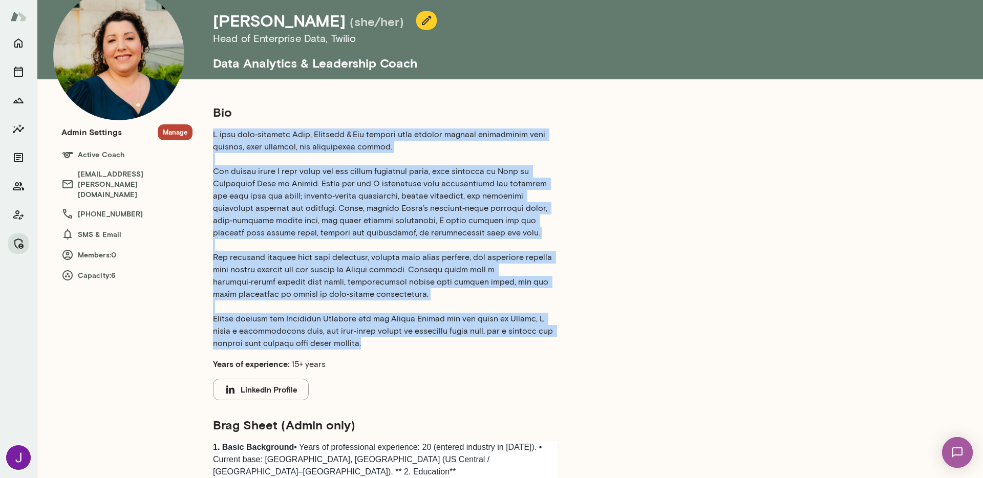 The image size is (983, 478). I want to click on b: Years of experience:, so click(251, 364).